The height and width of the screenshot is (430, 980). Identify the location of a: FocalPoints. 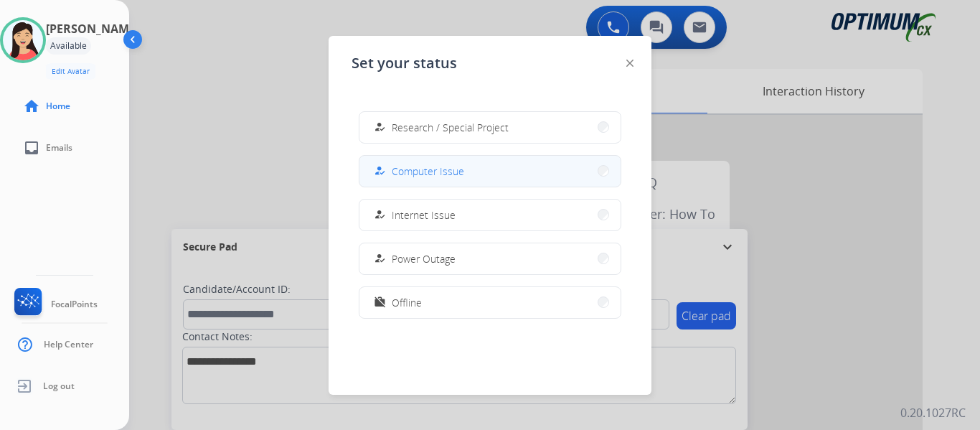
(55, 304).